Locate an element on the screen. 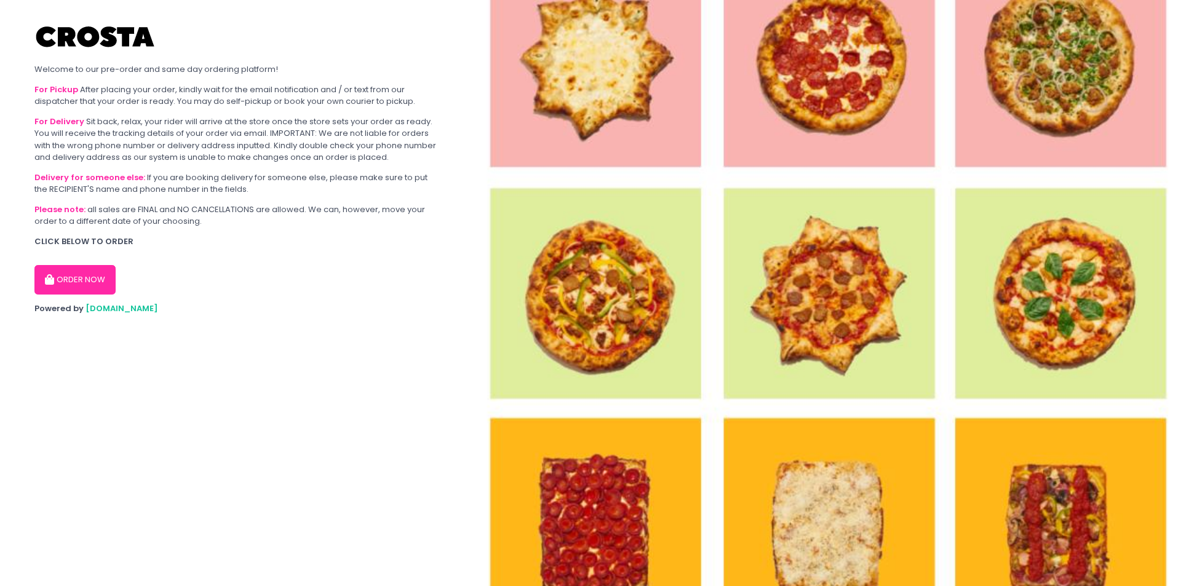 This screenshot has width=1181, height=586. div: Powered by is located at coordinates (236, 309).